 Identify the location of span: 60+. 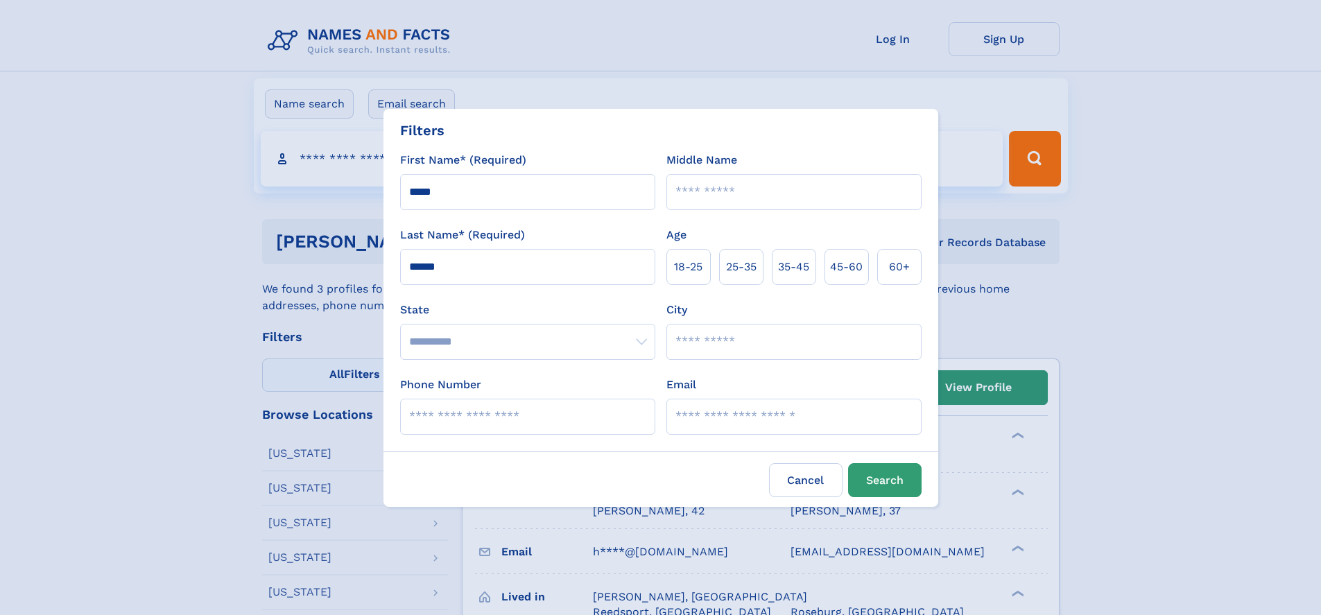
(899, 267).